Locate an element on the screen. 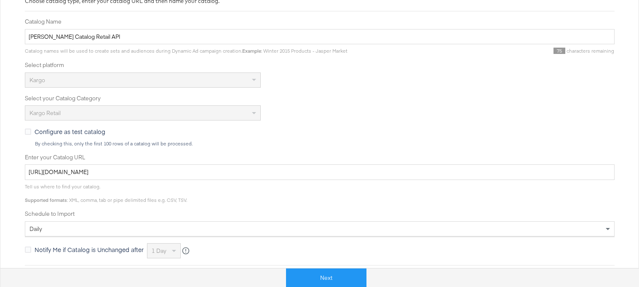 The image size is (639, 287). div: By checking this, only the first 100 rows of a catalog will be processed. is located at coordinates (324, 144).